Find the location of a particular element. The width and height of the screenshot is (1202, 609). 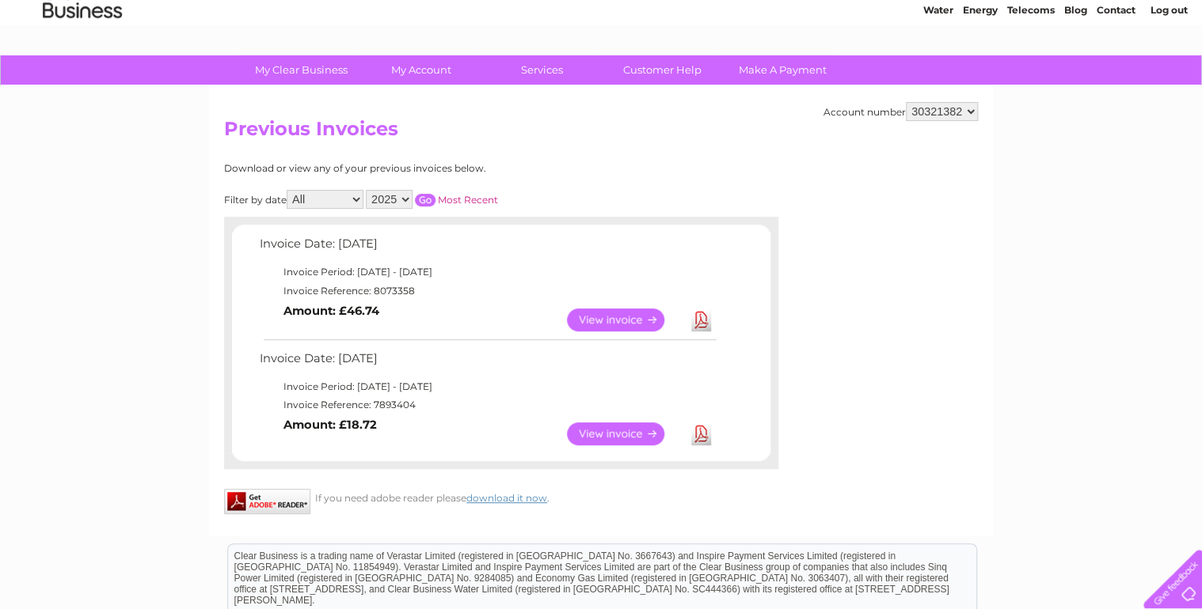

b: Amount: £18.72 is located at coordinates (330, 425).